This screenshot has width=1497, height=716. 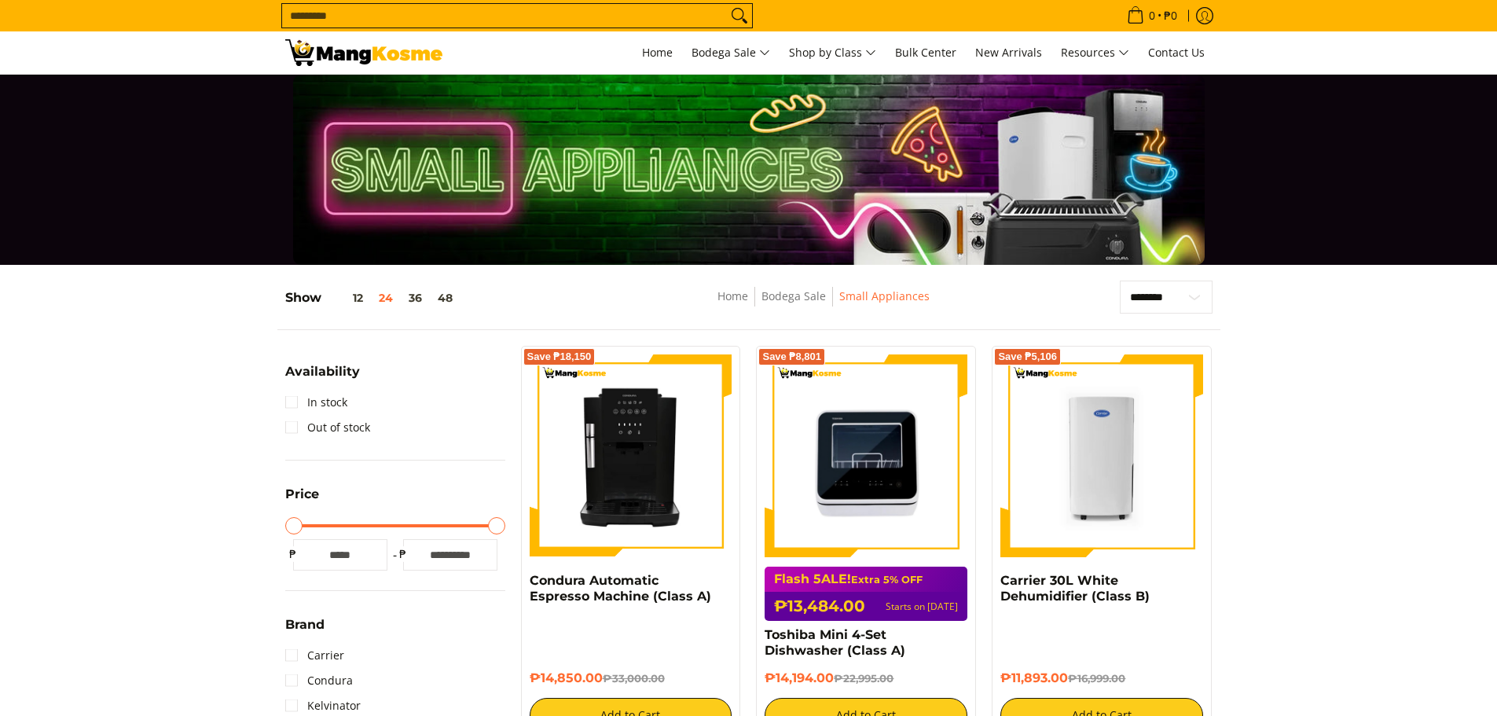 I want to click on span: Resources, so click(x=1095, y=53).